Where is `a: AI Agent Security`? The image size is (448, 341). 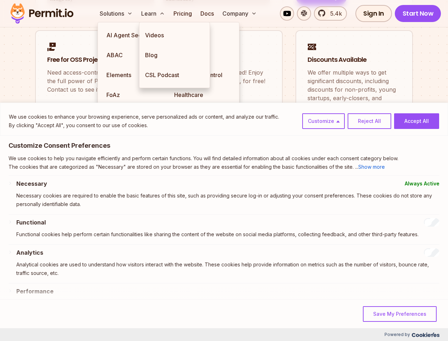
a: AI Agent Security is located at coordinates (134, 35).